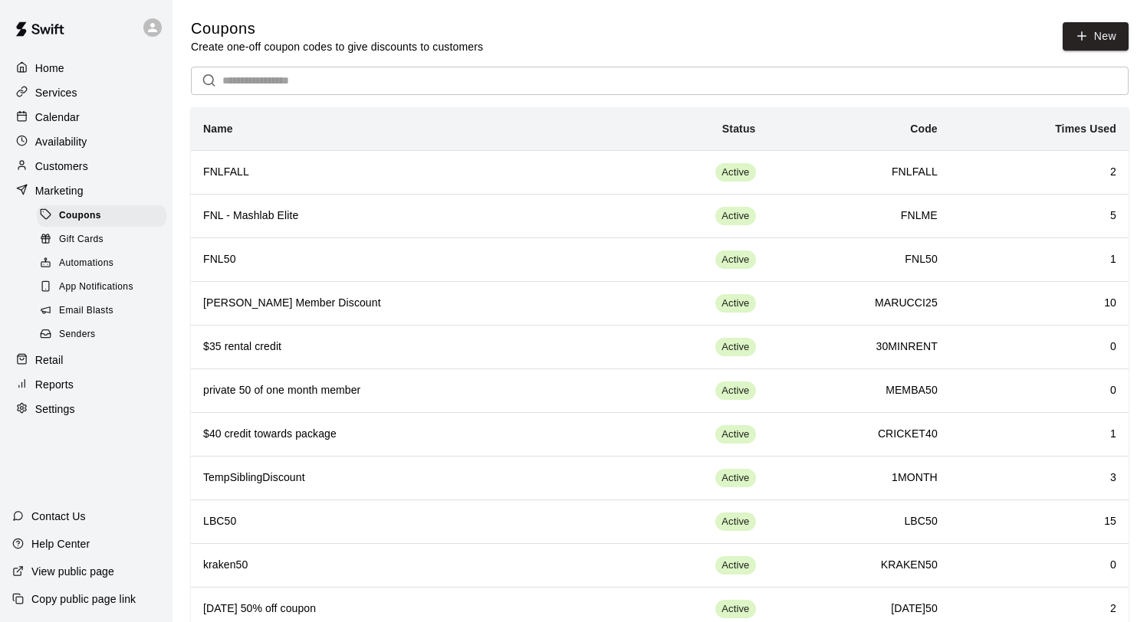 This screenshot has width=1147, height=622. Describe the element at coordinates (1085, 129) in the screenshot. I see `b: Times Used` at that location.